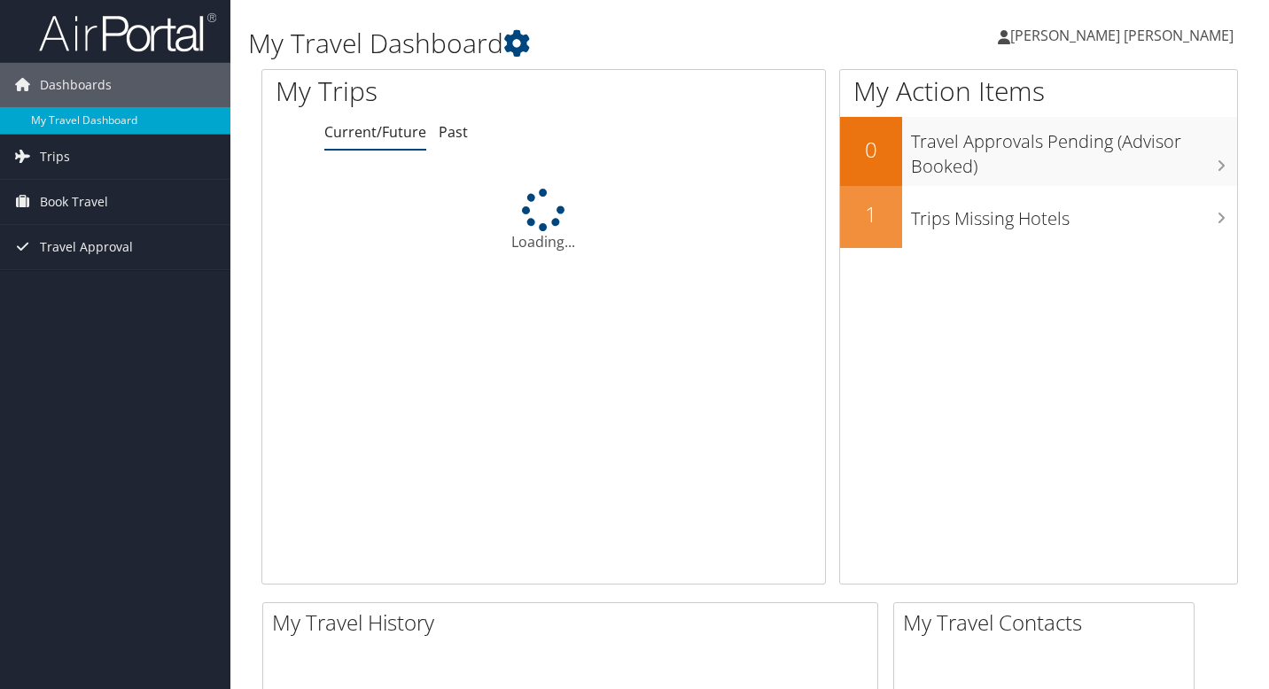 This screenshot has width=1269, height=689. What do you see at coordinates (1048, 623) in the screenshot?
I see `h2: My Travel Contacts` at bounding box center [1048, 623].